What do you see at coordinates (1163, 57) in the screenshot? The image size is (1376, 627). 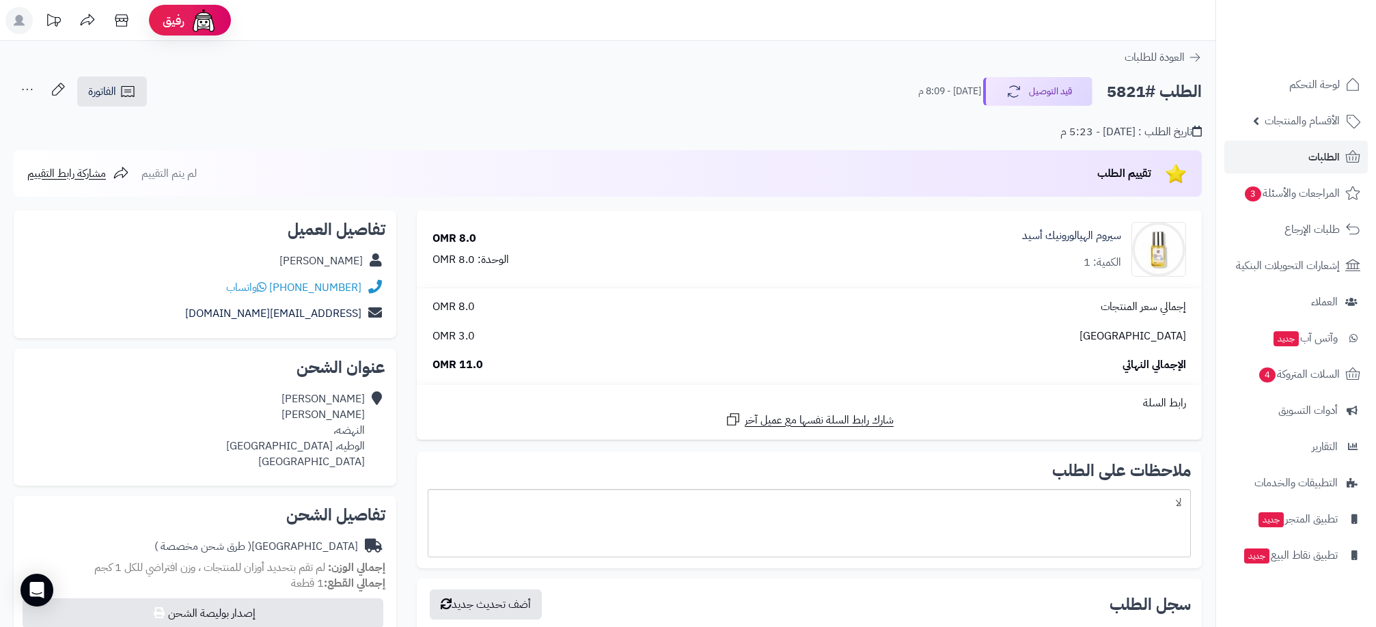 I see `a: العودة للطلبات` at bounding box center [1163, 57].